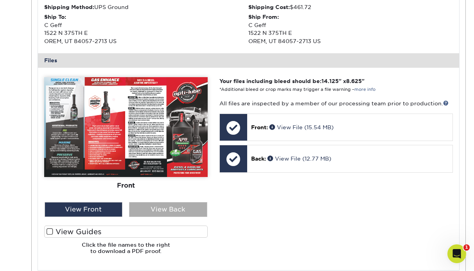 The width and height of the screenshot is (474, 271). Describe the element at coordinates (297, 89) in the screenshot. I see `small: *Additional bleed or crop marks may trigger a file warning –` at that location.